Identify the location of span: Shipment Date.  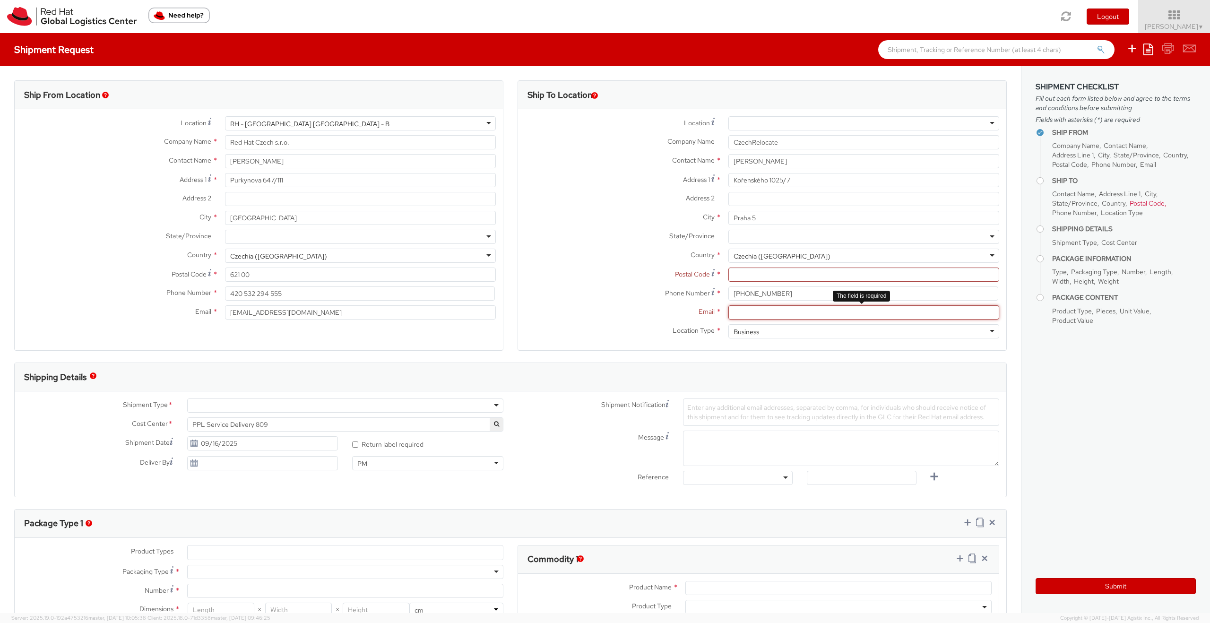
(148, 443).